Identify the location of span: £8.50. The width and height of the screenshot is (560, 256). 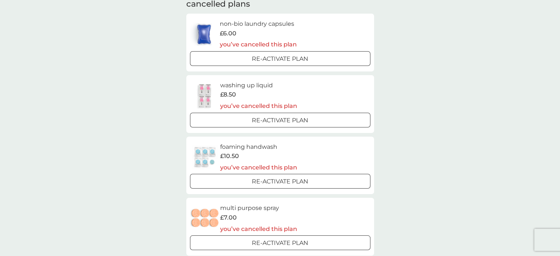
(228, 95).